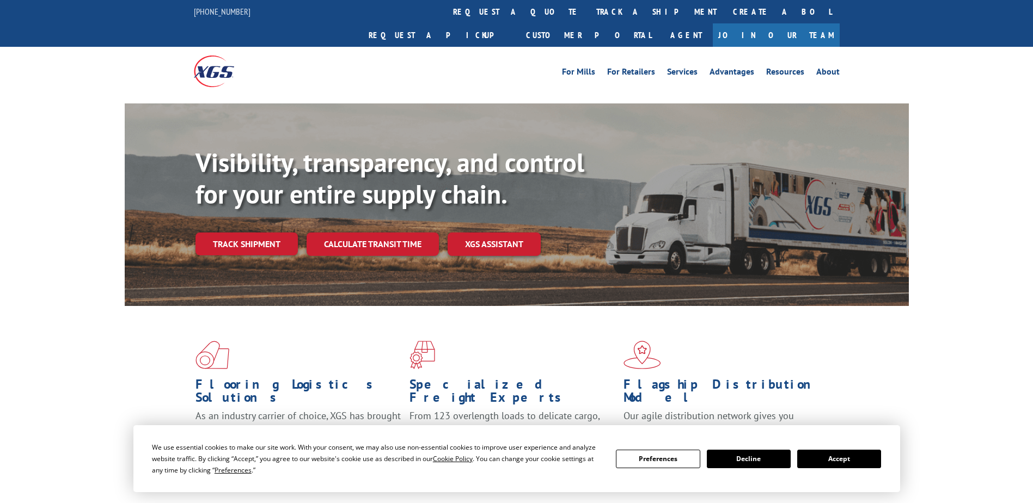  I want to click on img: xgs-icon-flagship-distribution-model-red, so click(642, 355).